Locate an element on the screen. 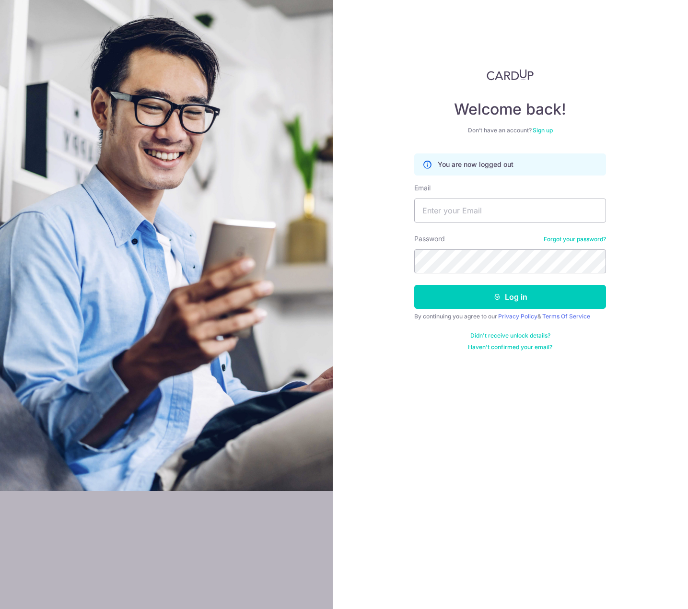 The image size is (688, 609). label: Password is located at coordinates (430, 239).